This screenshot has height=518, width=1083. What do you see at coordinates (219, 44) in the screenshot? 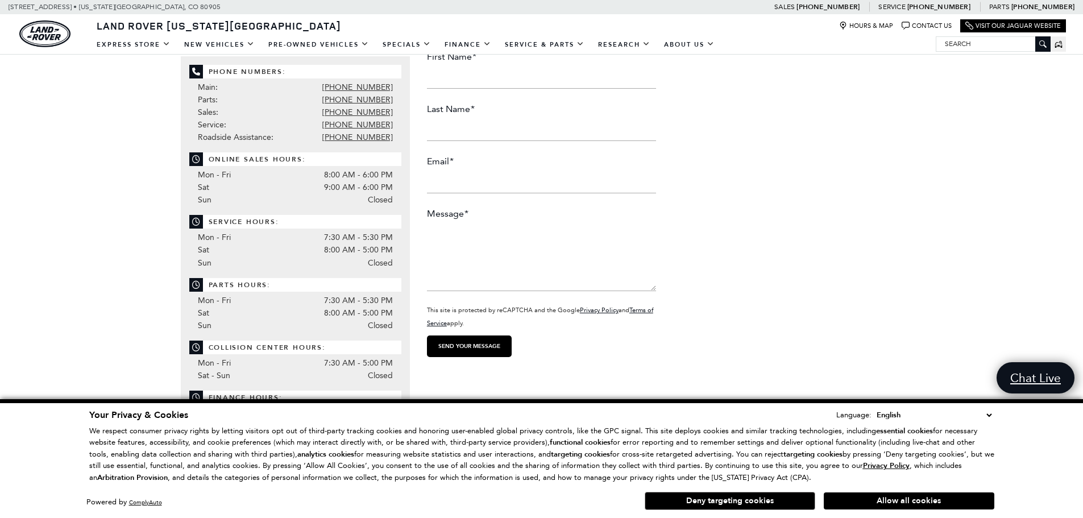
I see `a: New Vehicles` at bounding box center [219, 44].